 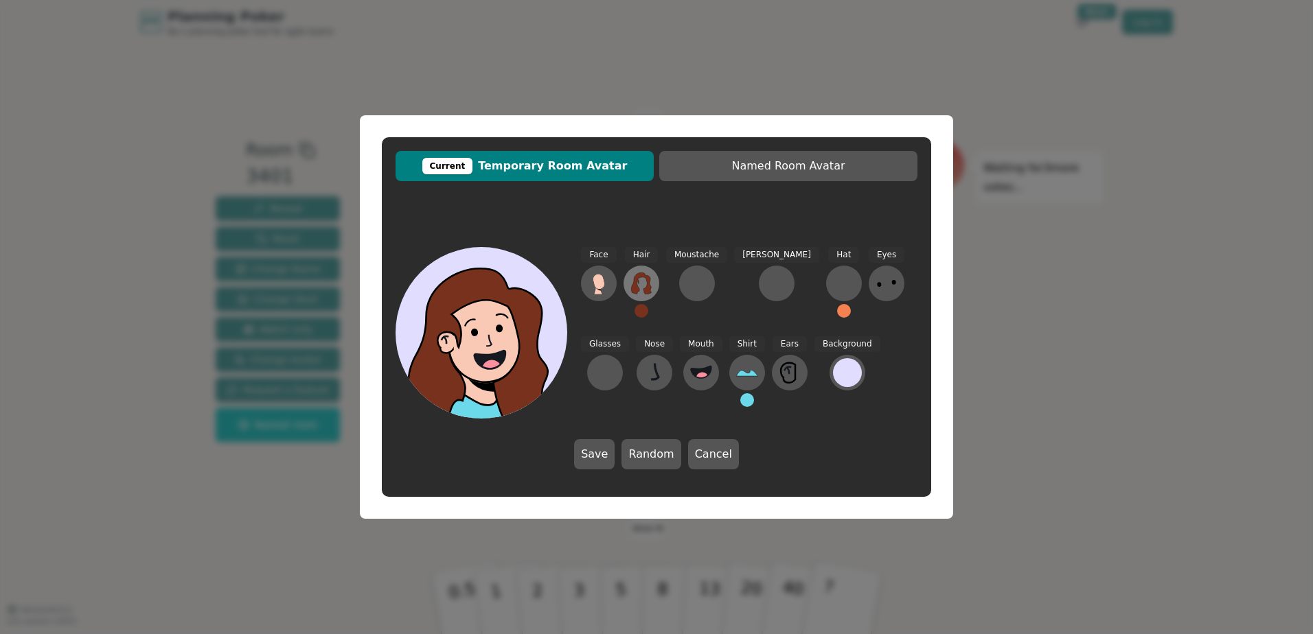 What do you see at coordinates (847, 344) in the screenshot?
I see `span: Background` at bounding box center [847, 344].